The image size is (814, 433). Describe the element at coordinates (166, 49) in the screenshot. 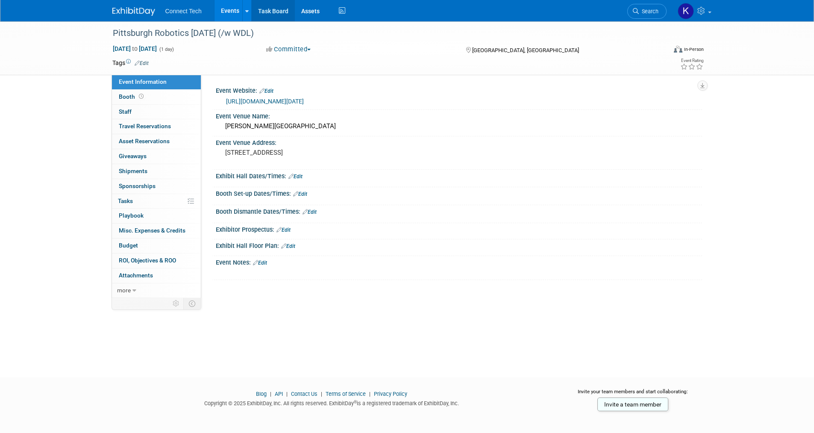

I see `span: (1 day)` at that location.